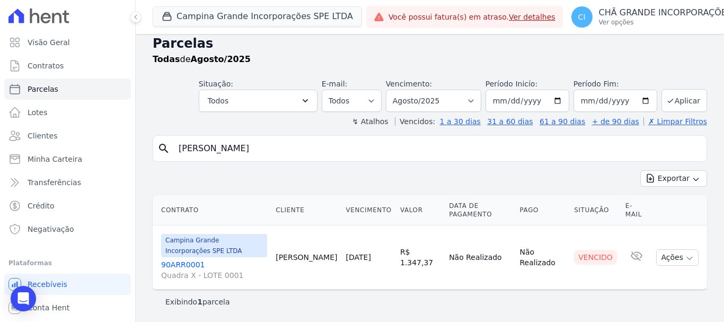 The height and width of the screenshot is (322, 724). I want to click on label: Vencimento:, so click(408, 84).